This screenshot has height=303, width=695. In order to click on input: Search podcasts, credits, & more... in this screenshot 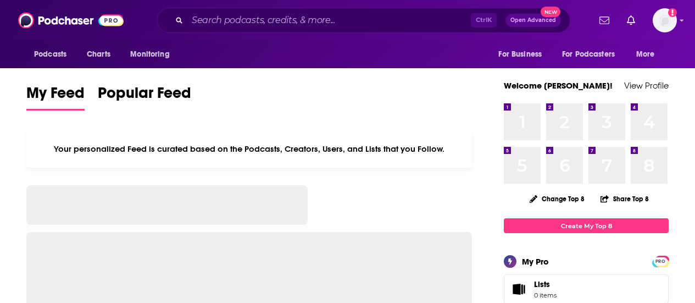, I will do `click(329, 20)`.